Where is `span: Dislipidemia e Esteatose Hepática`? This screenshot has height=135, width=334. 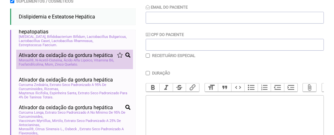
span: Dislipidemia e Esteatose Hepática is located at coordinates (57, 17).